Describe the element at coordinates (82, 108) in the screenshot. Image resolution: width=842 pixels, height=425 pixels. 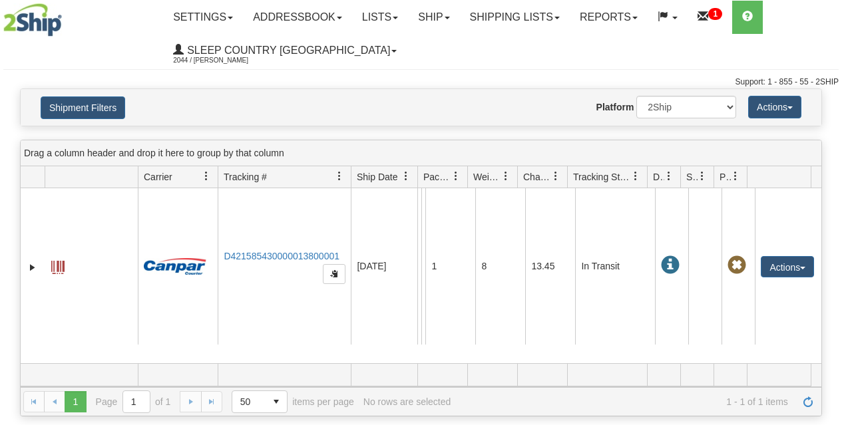
I see `button: Shipment Filters` at that location.